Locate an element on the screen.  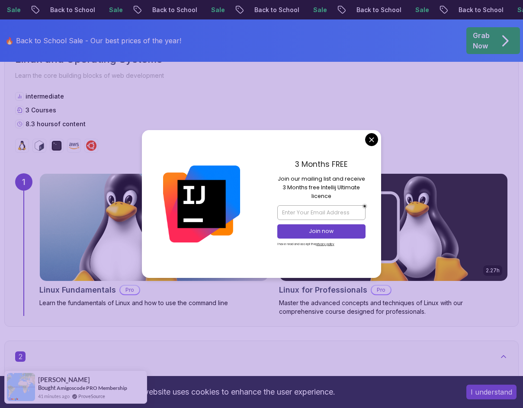
p: 8.3 hours of content is located at coordinates (55, 124).